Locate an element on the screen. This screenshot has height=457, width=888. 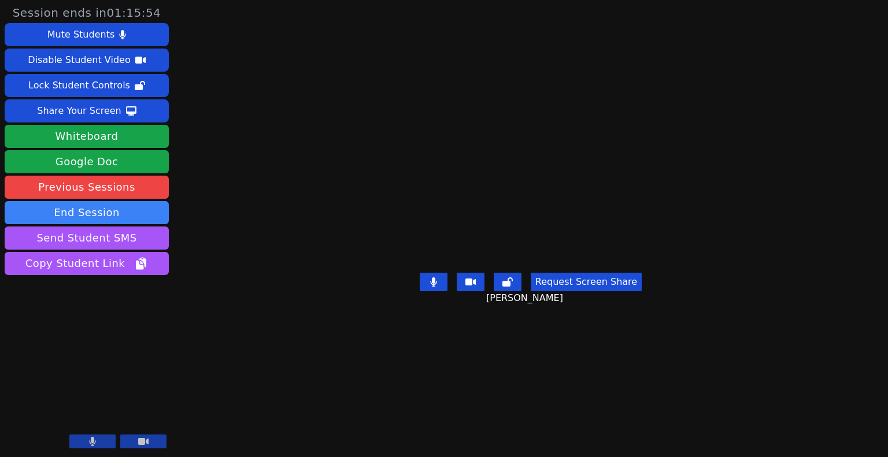
button: Copy Student Link is located at coordinates (87, 264).